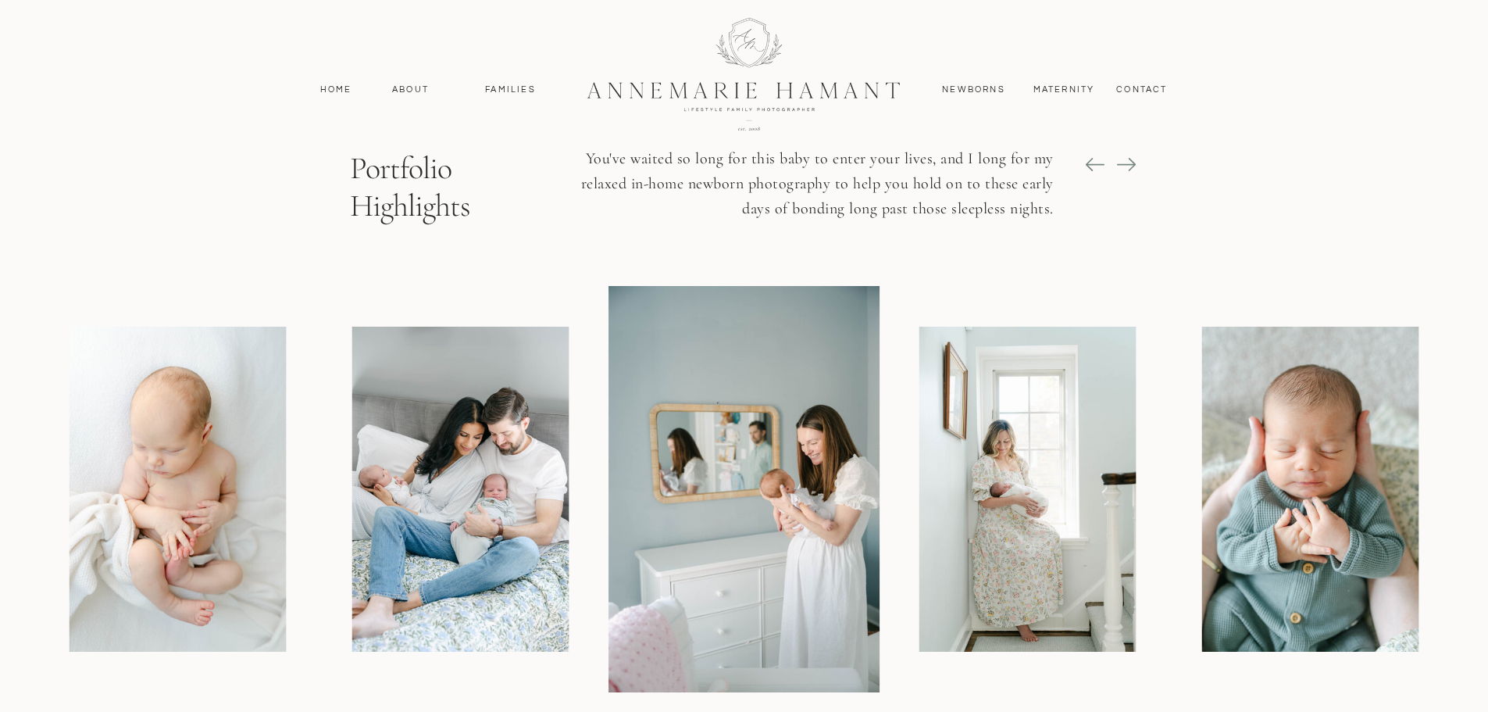  I want to click on a: Newborns, so click(974, 90).